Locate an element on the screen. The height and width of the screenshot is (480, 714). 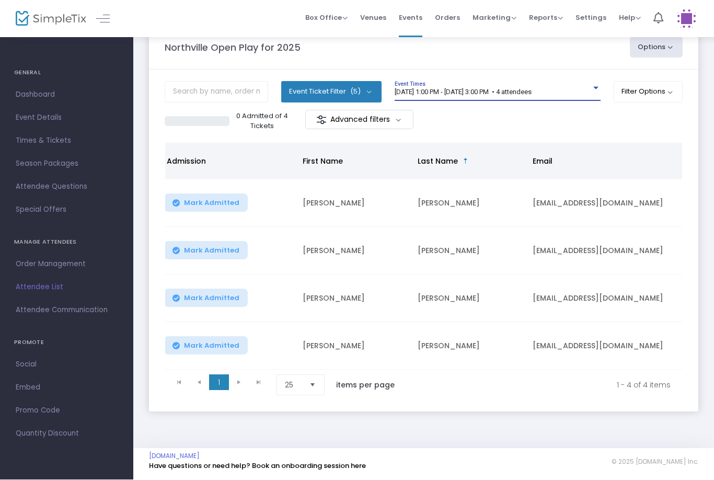
span: First Name is located at coordinates (322, 161).